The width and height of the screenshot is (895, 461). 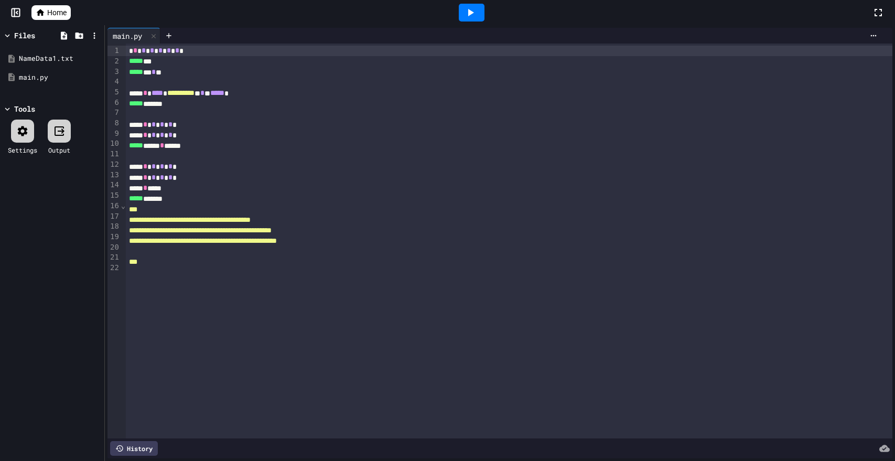 I want to click on div: 1, so click(x=114, y=51).